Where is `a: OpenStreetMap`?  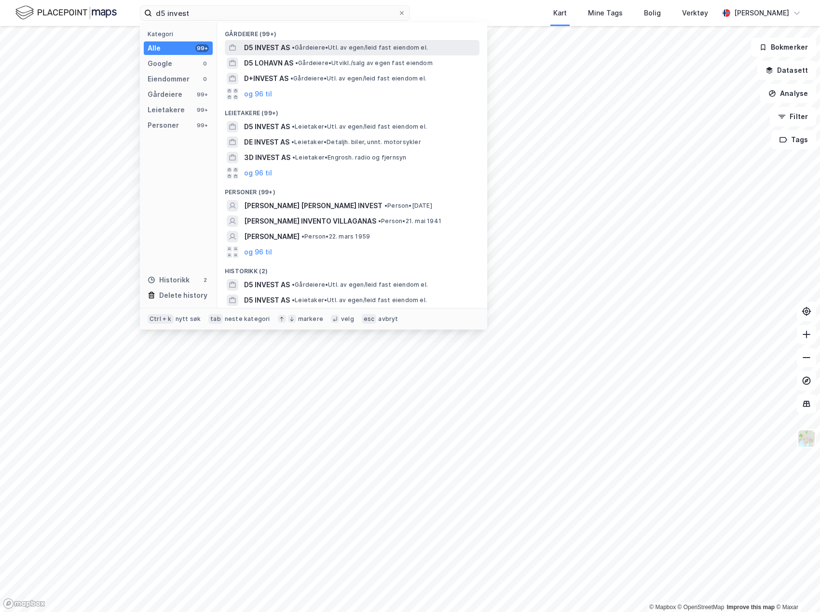
a: OpenStreetMap is located at coordinates (701, 607).